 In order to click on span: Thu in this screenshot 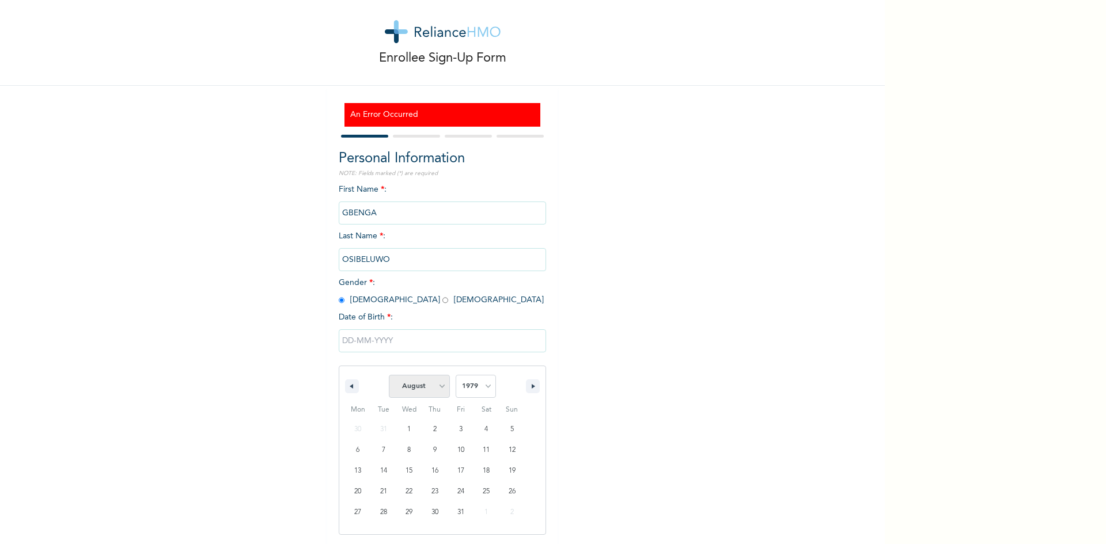, I will do `click(435, 410)`.